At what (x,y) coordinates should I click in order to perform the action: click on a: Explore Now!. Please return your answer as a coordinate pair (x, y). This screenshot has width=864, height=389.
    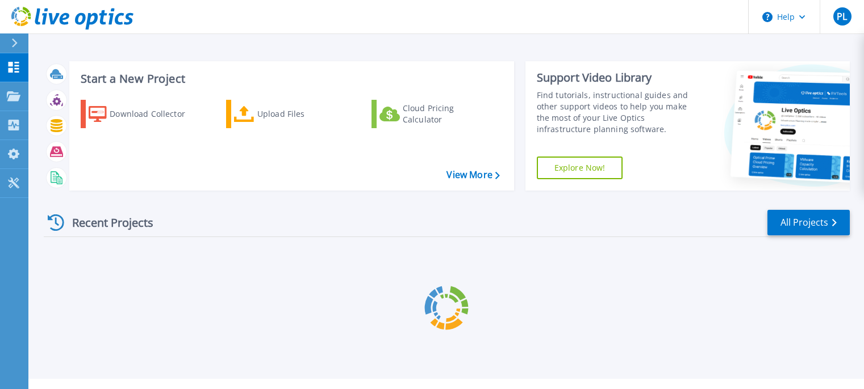
    Looking at the image, I should click on (580, 168).